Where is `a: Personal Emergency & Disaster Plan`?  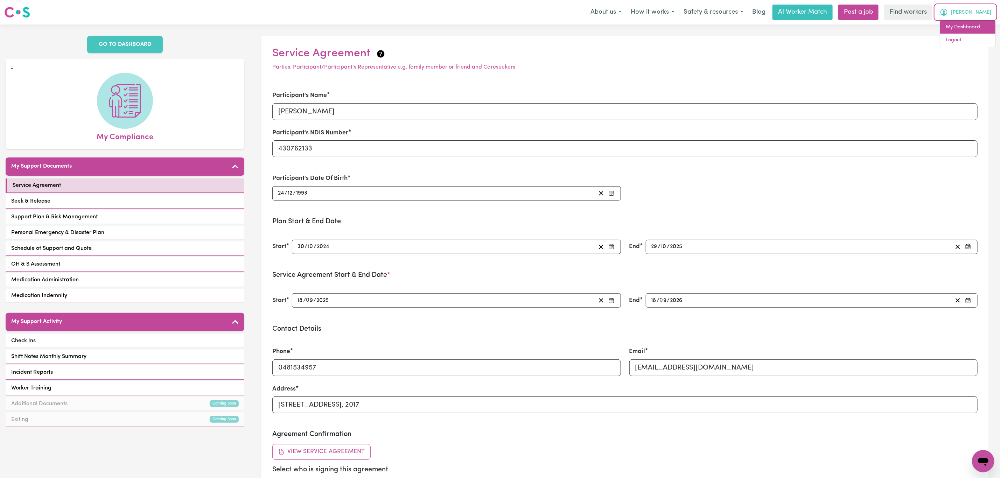
a: Personal Emergency & Disaster Plan is located at coordinates (125, 233).